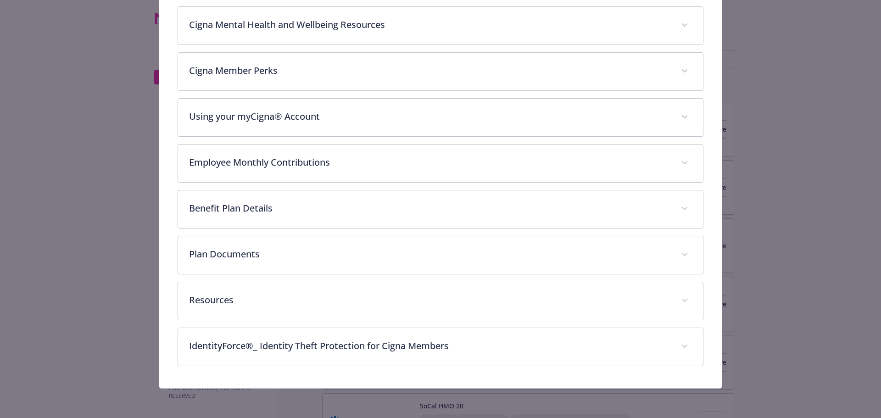  What do you see at coordinates (429, 300) in the screenshot?
I see `p: Resources` at bounding box center [429, 300].